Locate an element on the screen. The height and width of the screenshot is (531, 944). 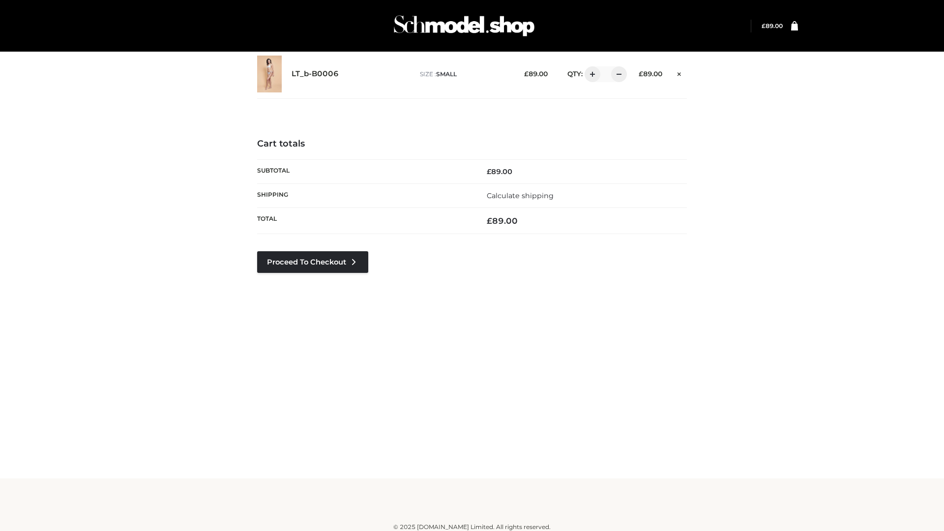
th: Subtotal is located at coordinates (364, 171).